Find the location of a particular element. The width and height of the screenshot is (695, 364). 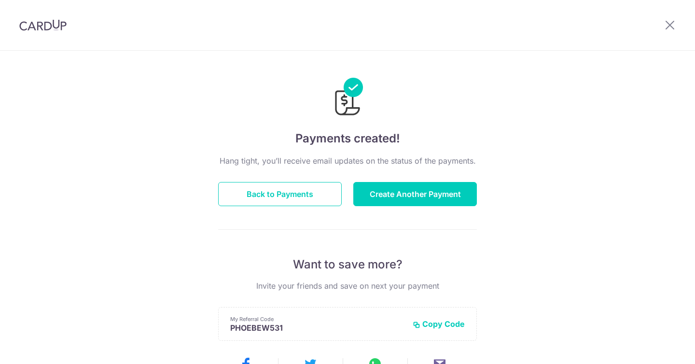

p: Hang tight, you’ll receive email updates on the status of the payments. is located at coordinates (348, 161).